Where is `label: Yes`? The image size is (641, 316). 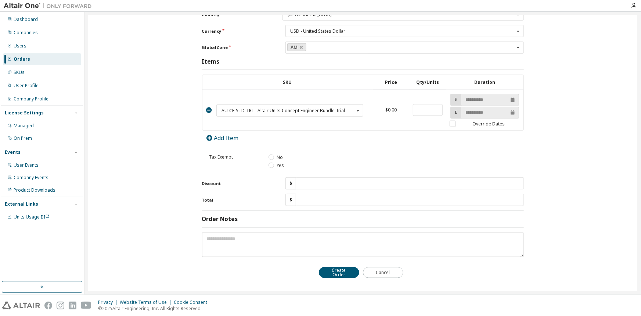
label: Yes is located at coordinates (276, 165).